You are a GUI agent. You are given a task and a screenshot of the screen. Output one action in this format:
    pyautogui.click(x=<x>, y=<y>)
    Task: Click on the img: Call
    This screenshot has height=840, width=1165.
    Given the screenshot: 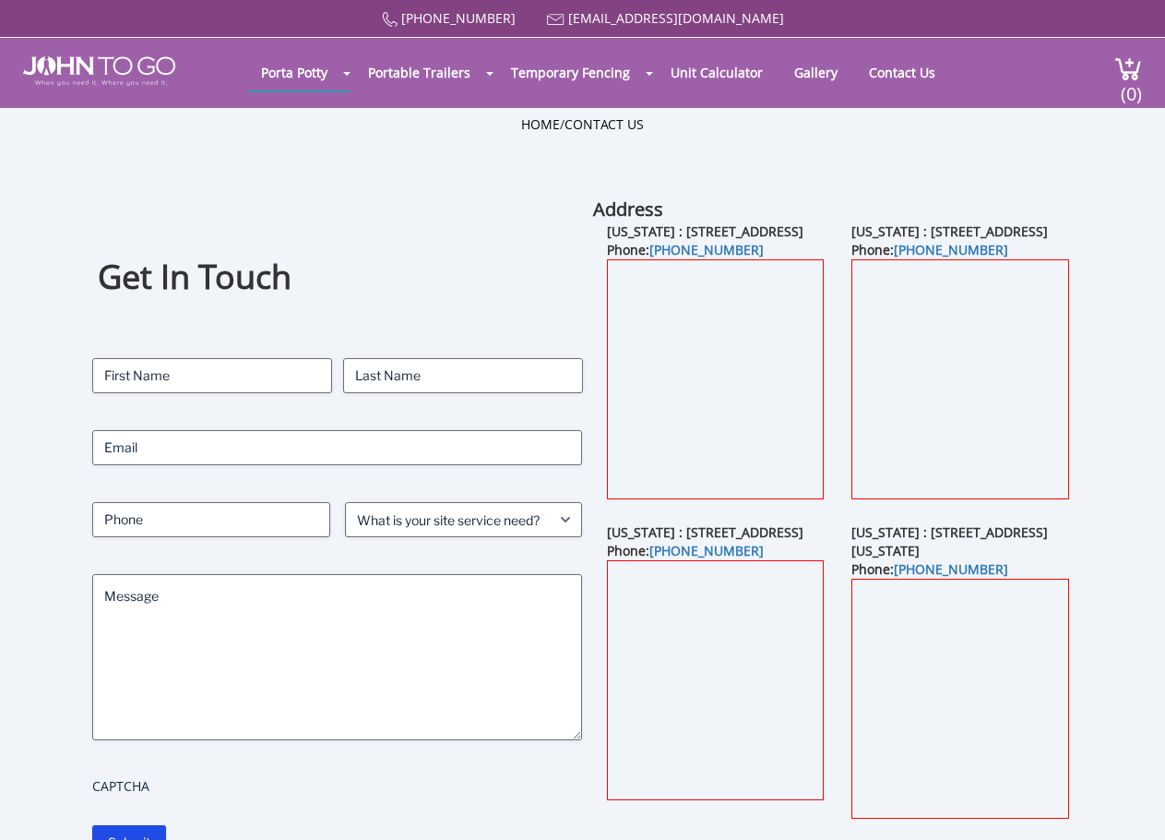 What is the action you would take?
    pyautogui.click(x=389, y=19)
    